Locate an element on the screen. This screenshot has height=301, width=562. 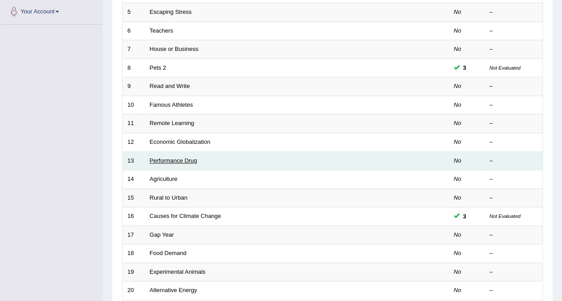
a: Gap Year is located at coordinates (162, 235).